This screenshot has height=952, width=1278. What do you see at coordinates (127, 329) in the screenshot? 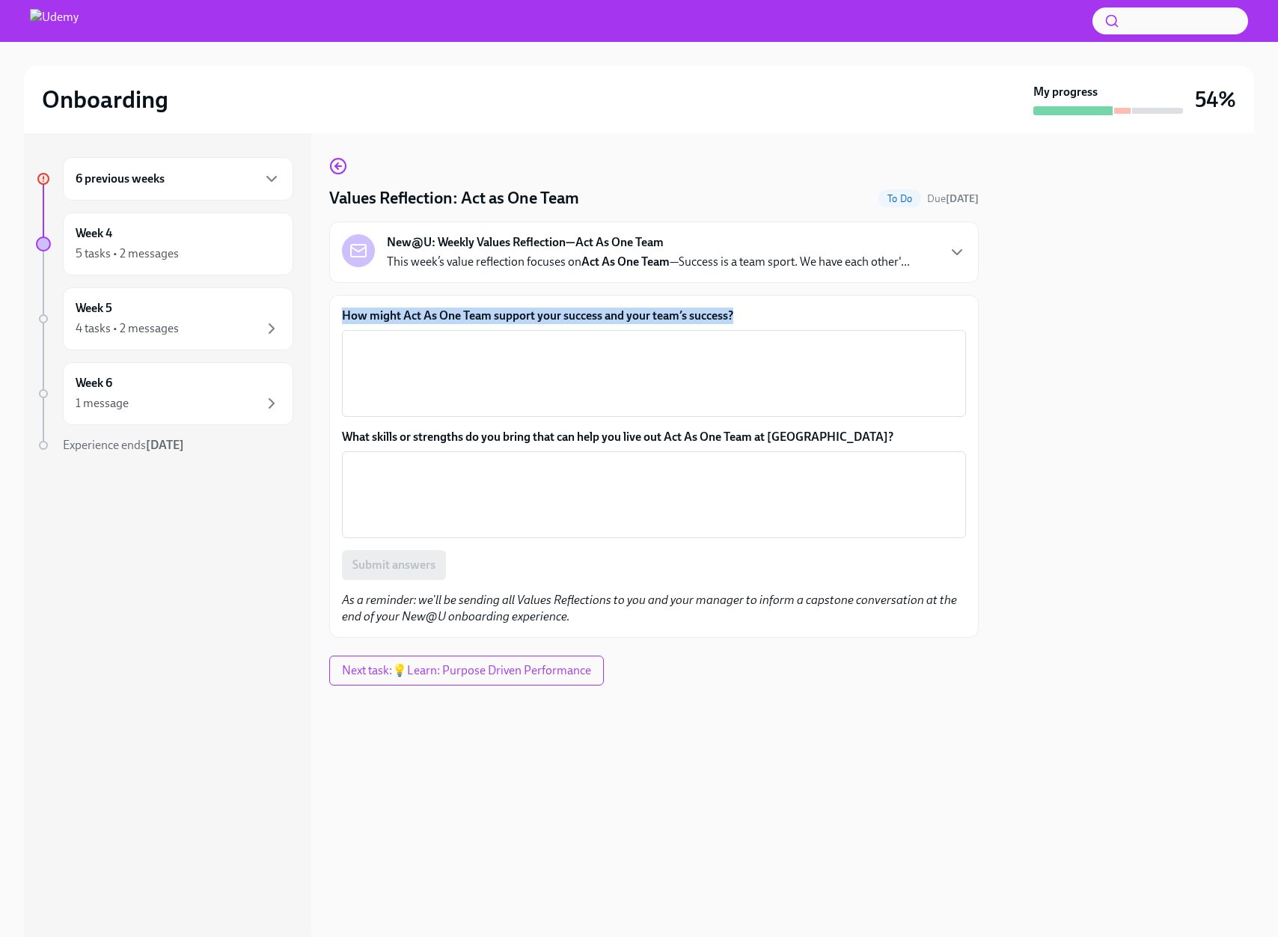
I see `div: 4 tasks • 2 messages` at bounding box center [127, 329].